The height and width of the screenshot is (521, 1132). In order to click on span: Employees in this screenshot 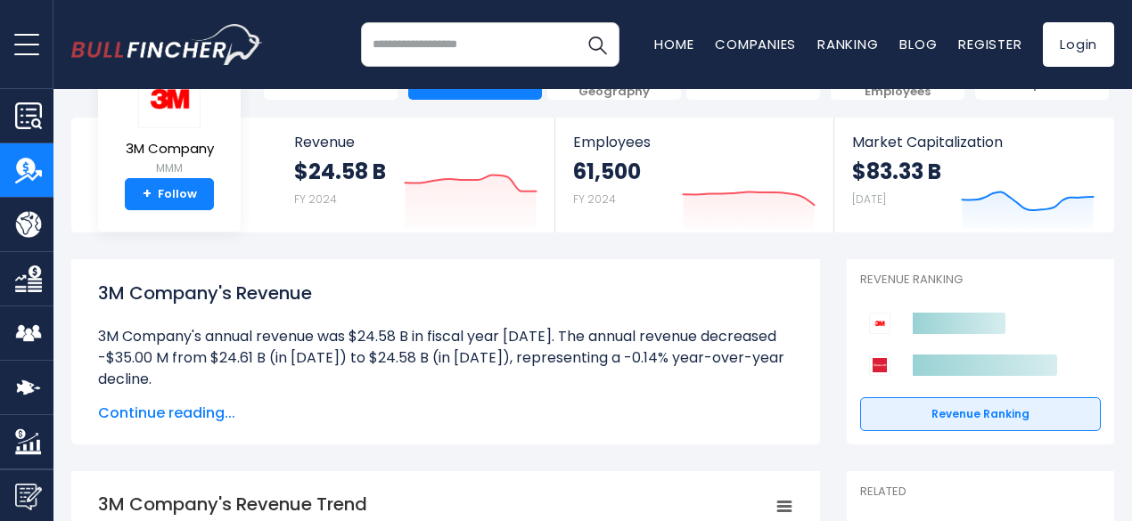, I will do `click(693, 142)`.